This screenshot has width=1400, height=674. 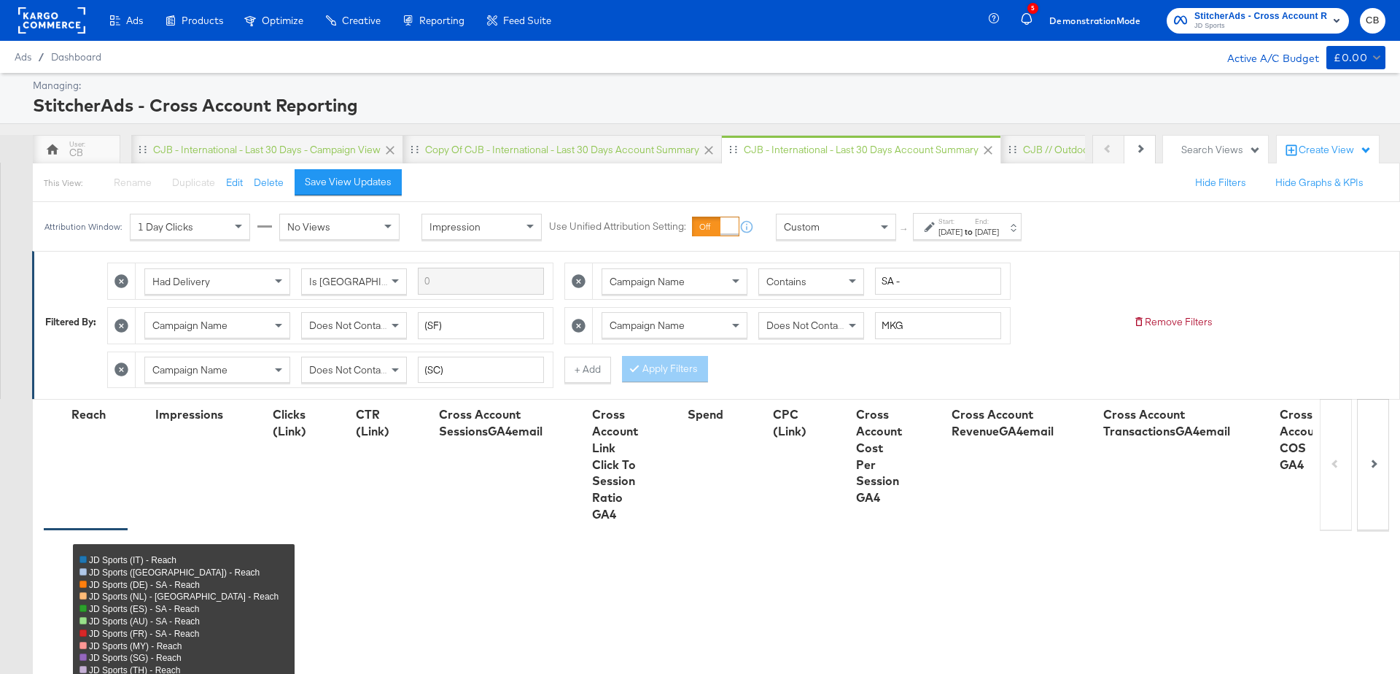 What do you see at coordinates (189, 414) in the screenshot?
I see `div: Impressions` at bounding box center [189, 414].